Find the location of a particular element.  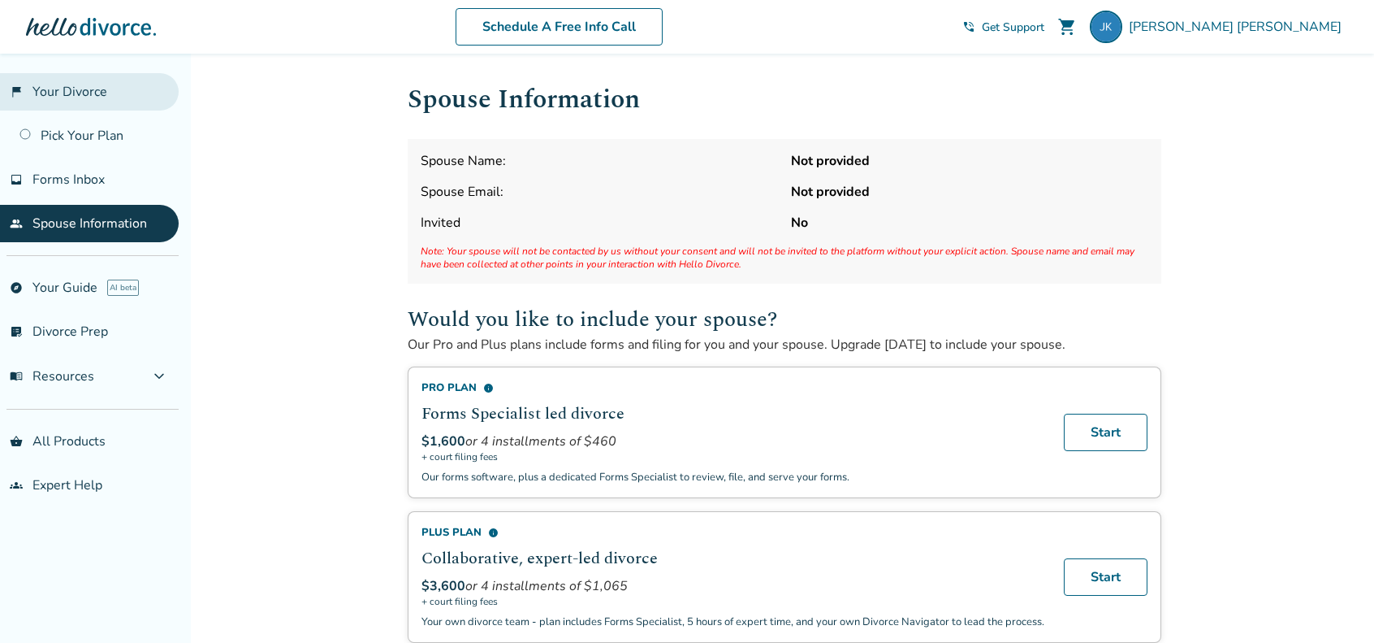

span: $3,600 is located at coordinates (444, 586).